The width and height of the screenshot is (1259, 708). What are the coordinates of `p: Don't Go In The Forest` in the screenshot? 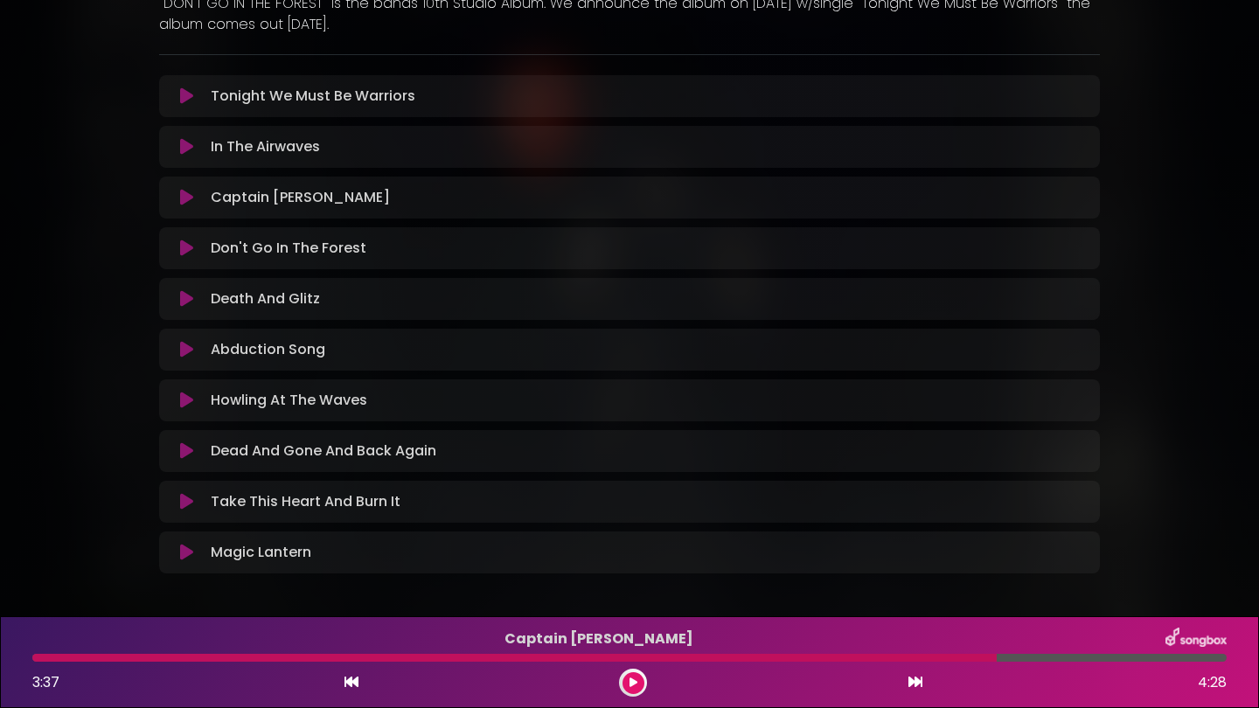 It's located at (650, 248).